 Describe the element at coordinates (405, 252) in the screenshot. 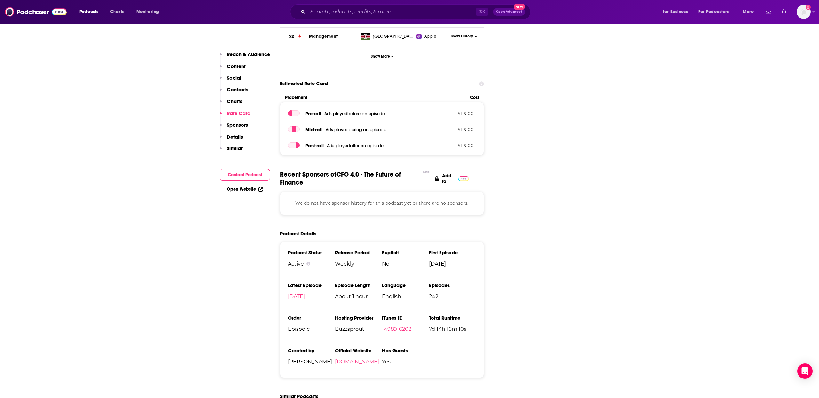

I see `h3: Explicit` at that location.